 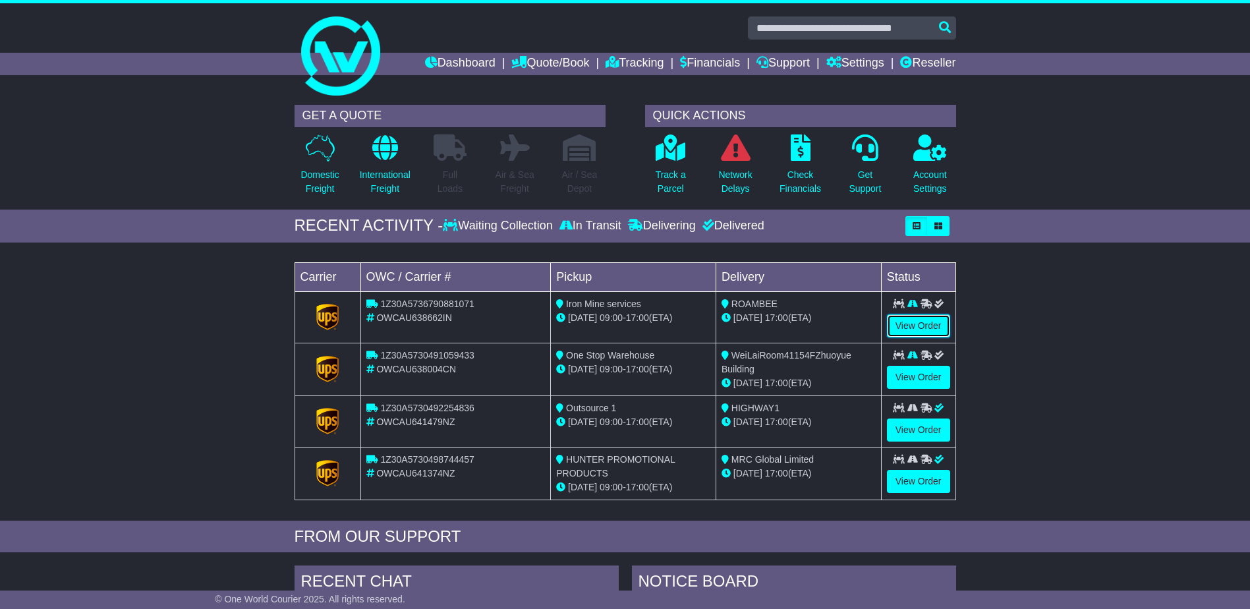 What do you see at coordinates (320, 182) in the screenshot?
I see `p: Domestic Freight` at bounding box center [320, 182].